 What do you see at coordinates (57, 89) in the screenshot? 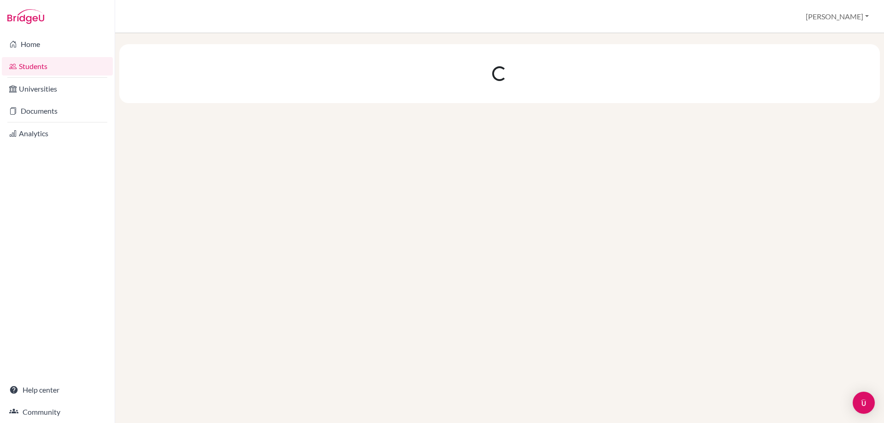
I see `a: Universities` at bounding box center [57, 89].